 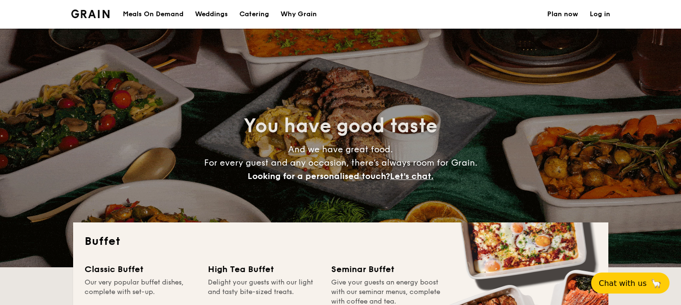 What do you see at coordinates (630, 283) in the screenshot?
I see `button: Chat with us🦙` at bounding box center [630, 283].